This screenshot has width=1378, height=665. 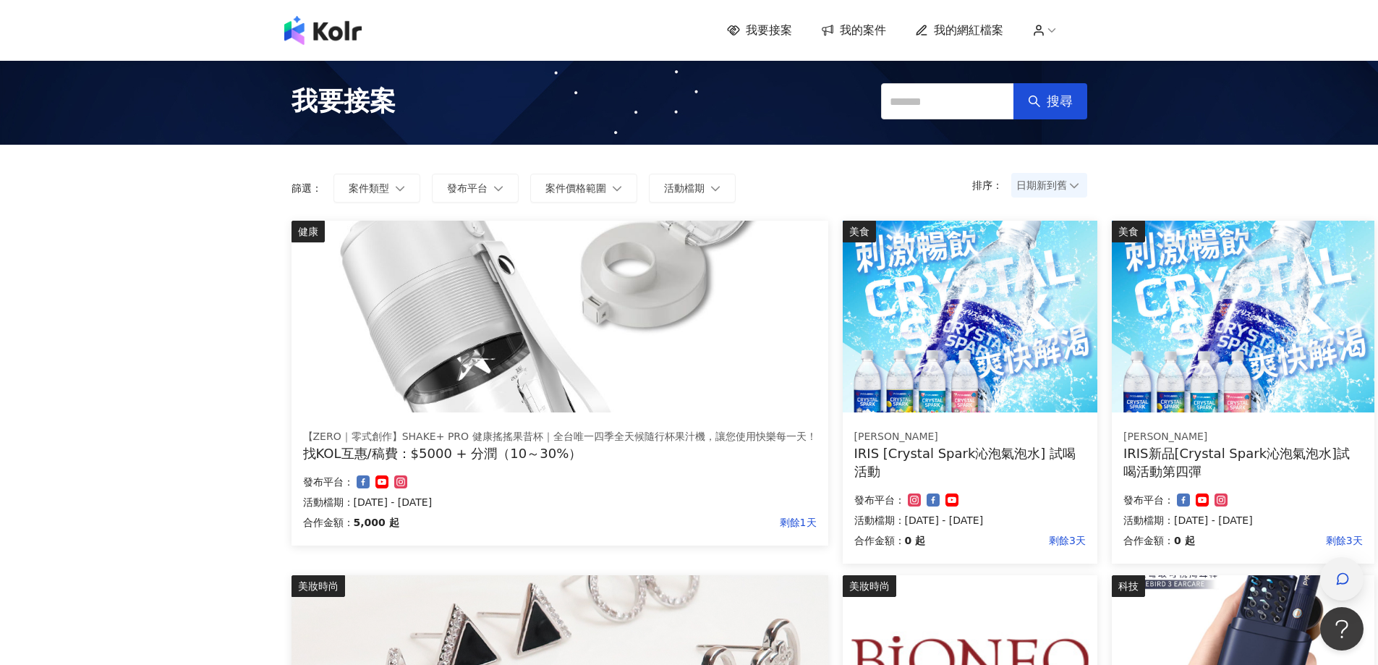 I want to click on div: 健康, so click(x=308, y=232).